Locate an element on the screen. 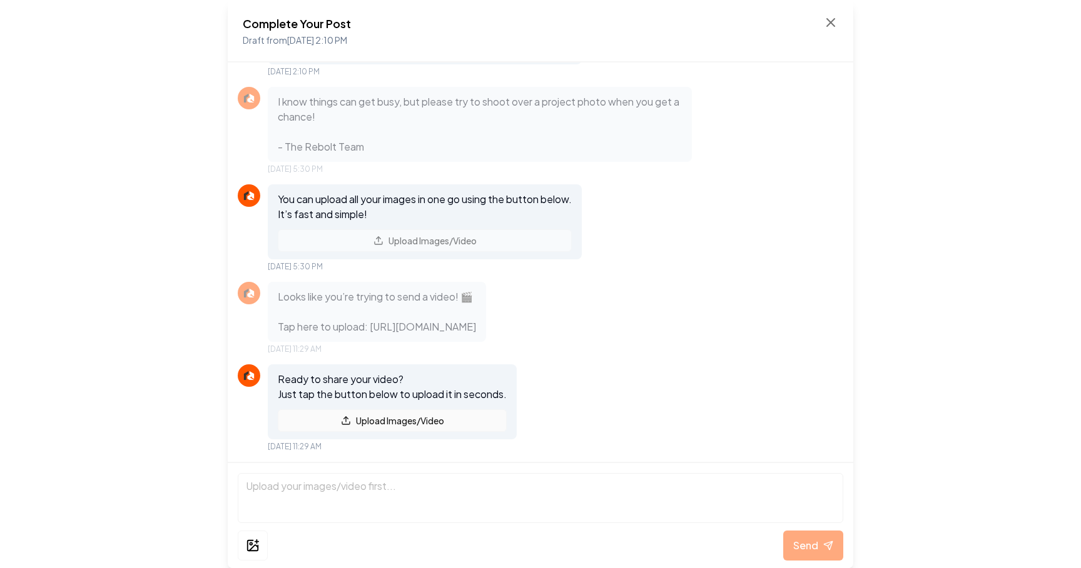 The height and width of the screenshot is (568, 1081). p: You can upload all your images in one go using the button below. It’s fast and simple! is located at coordinates (425, 207).